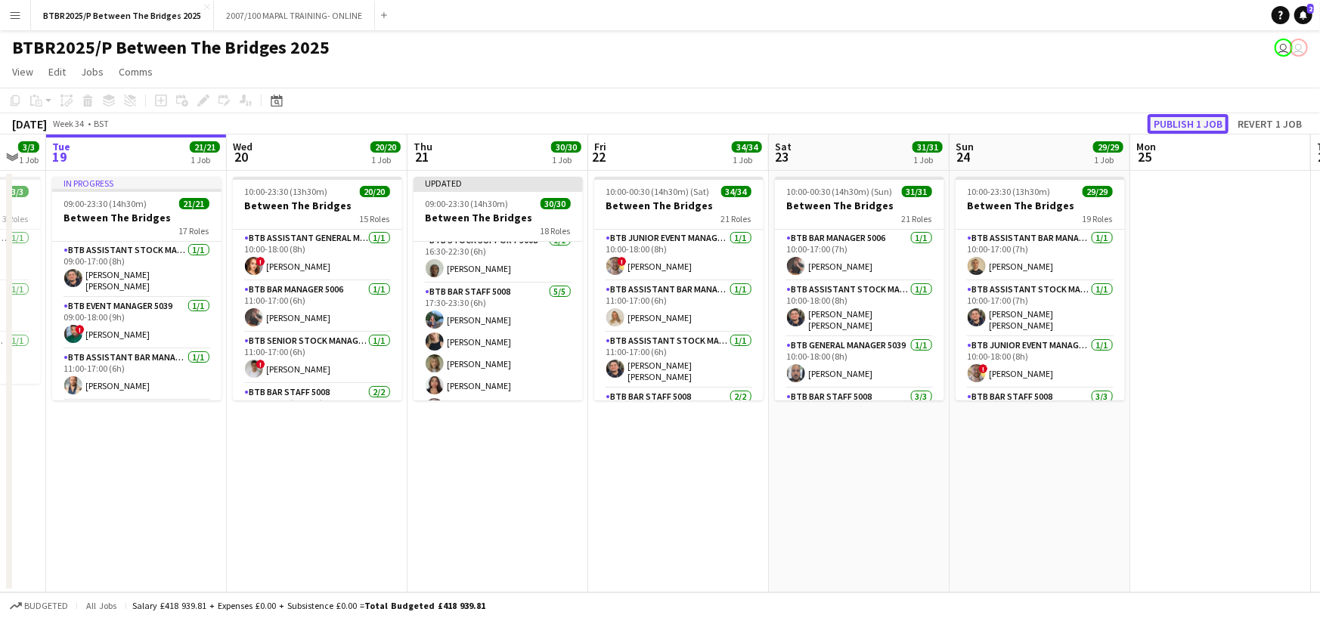 Image resolution: width=1320 pixels, height=618 pixels. What do you see at coordinates (917, 191) in the screenshot?
I see `span: 31/31` at bounding box center [917, 191].